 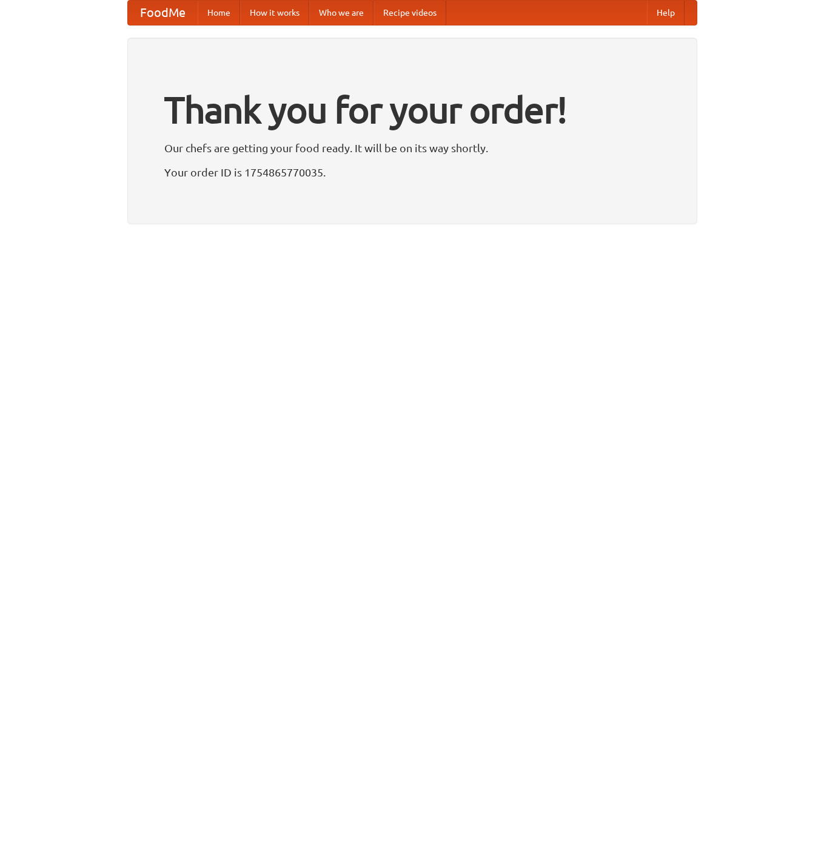 What do you see at coordinates (666, 13) in the screenshot?
I see `a: Help` at bounding box center [666, 13].